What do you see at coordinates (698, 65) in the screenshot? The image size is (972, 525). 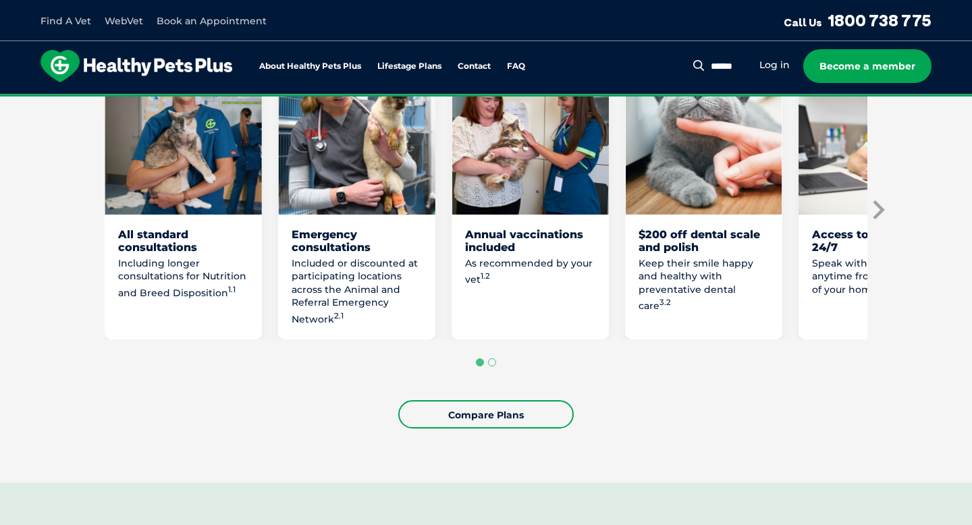 I see `button: Search` at bounding box center [698, 65].